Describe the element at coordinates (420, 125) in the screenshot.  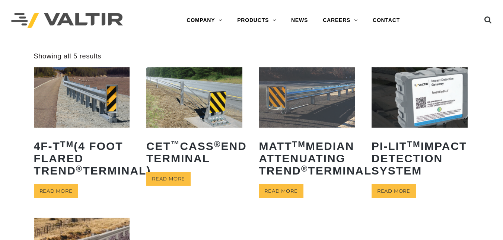
I see `a: PI-LITTMImpact Detection System` at that location.